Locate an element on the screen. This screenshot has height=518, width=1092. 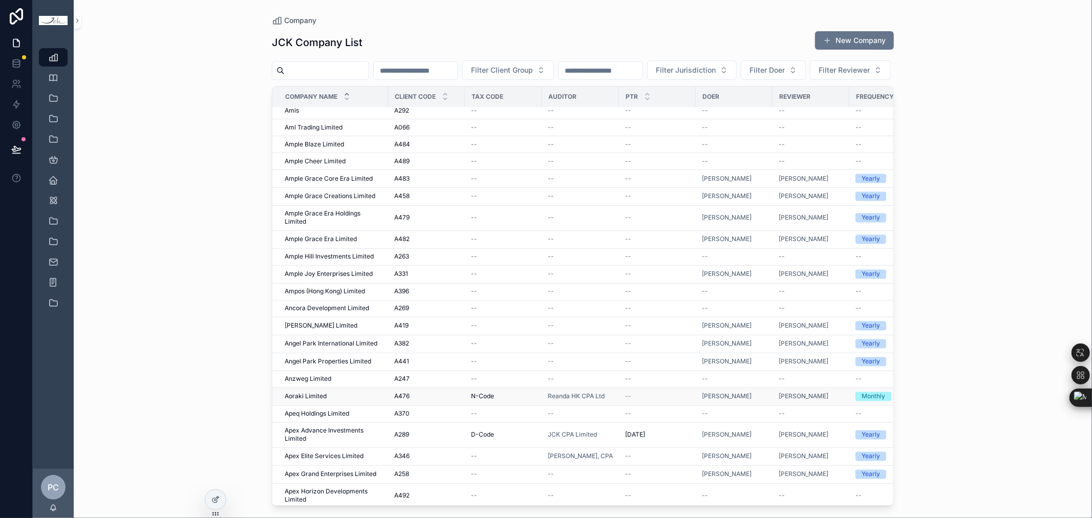
button: Select Button is located at coordinates (773, 70).